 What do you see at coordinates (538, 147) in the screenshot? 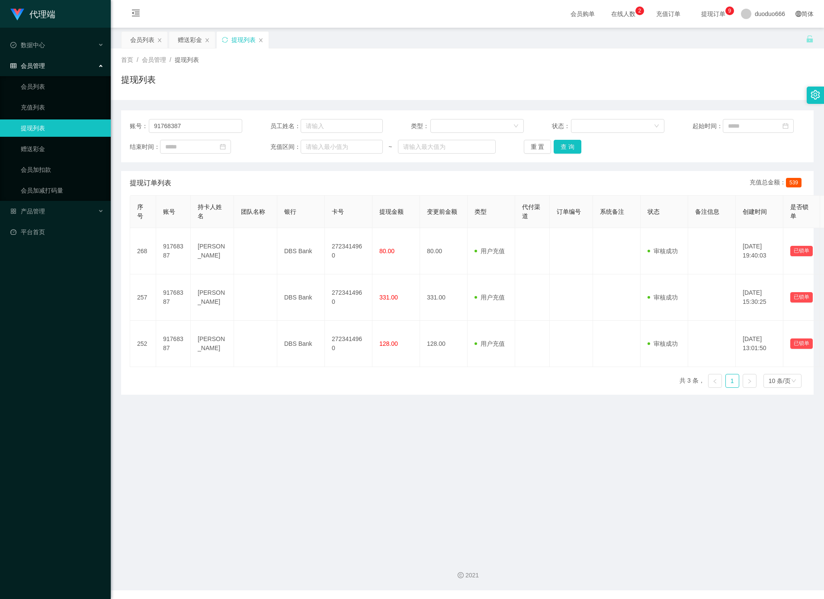
I see `button: 重 置` at bounding box center [538, 147].